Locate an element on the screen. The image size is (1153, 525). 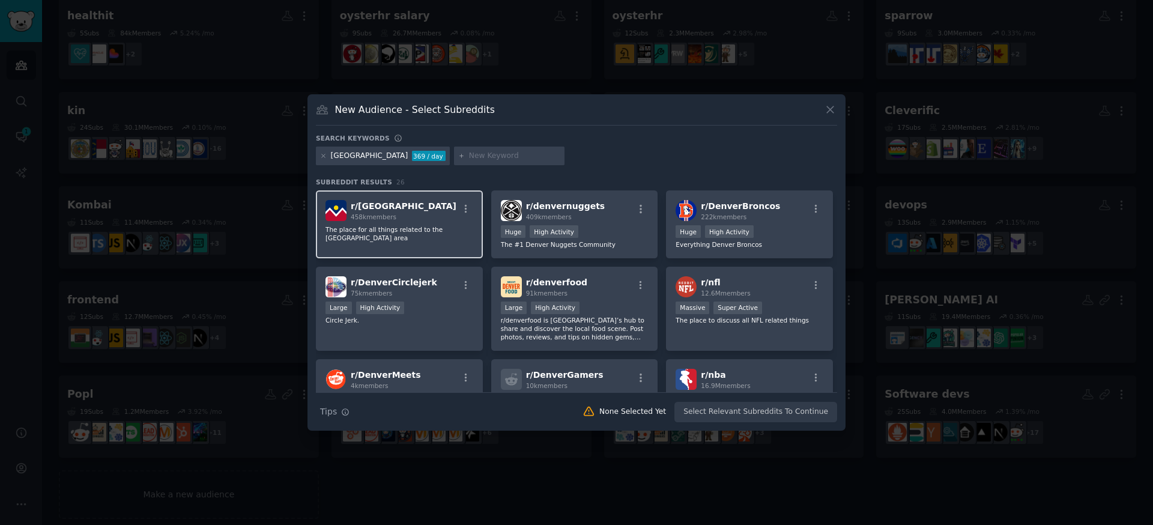
img: DenverMeets is located at coordinates (336, 379).